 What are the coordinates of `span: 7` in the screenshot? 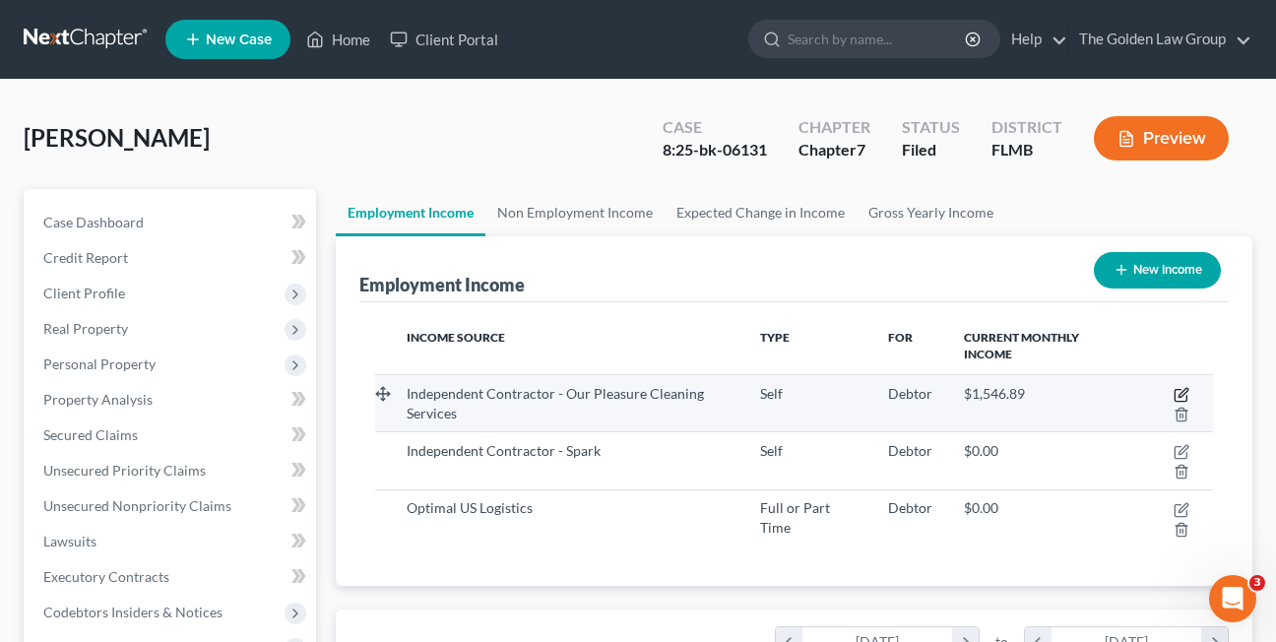 It's located at (861, 149).